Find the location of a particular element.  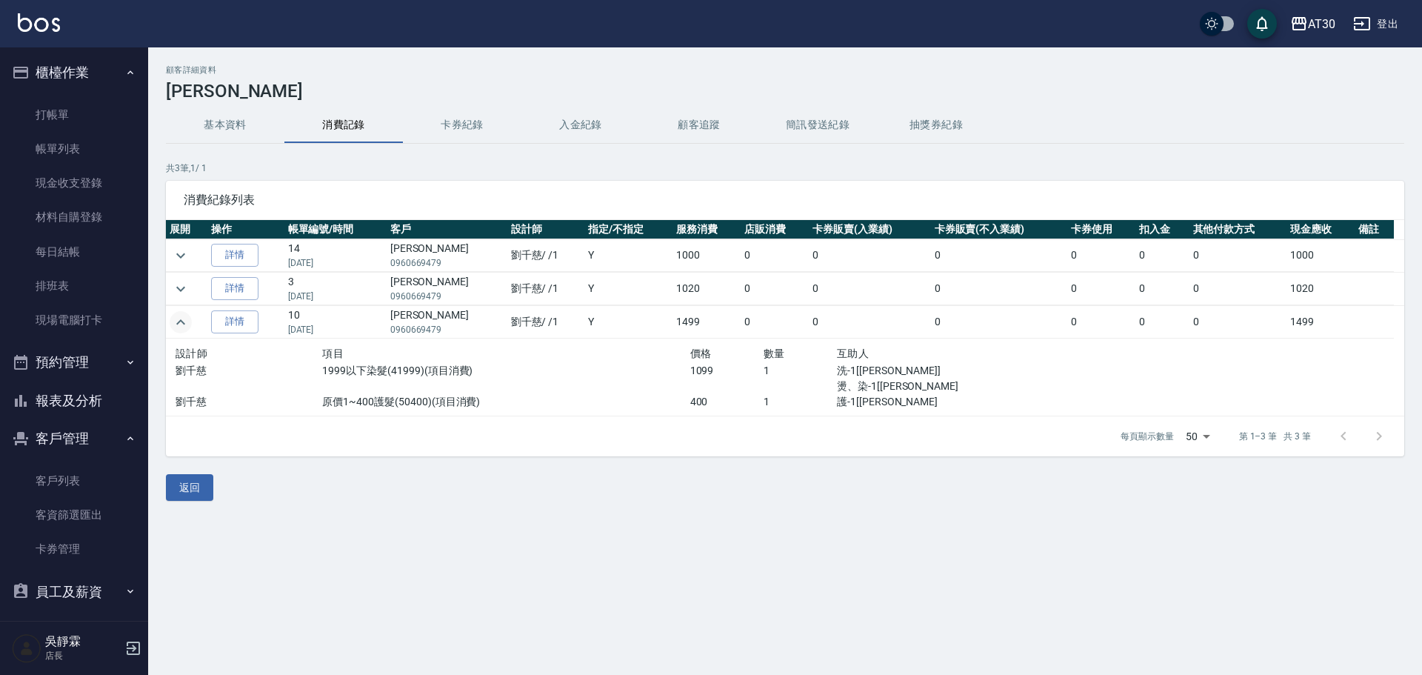

p: 每頁顯示數量 is located at coordinates (1148, 436).